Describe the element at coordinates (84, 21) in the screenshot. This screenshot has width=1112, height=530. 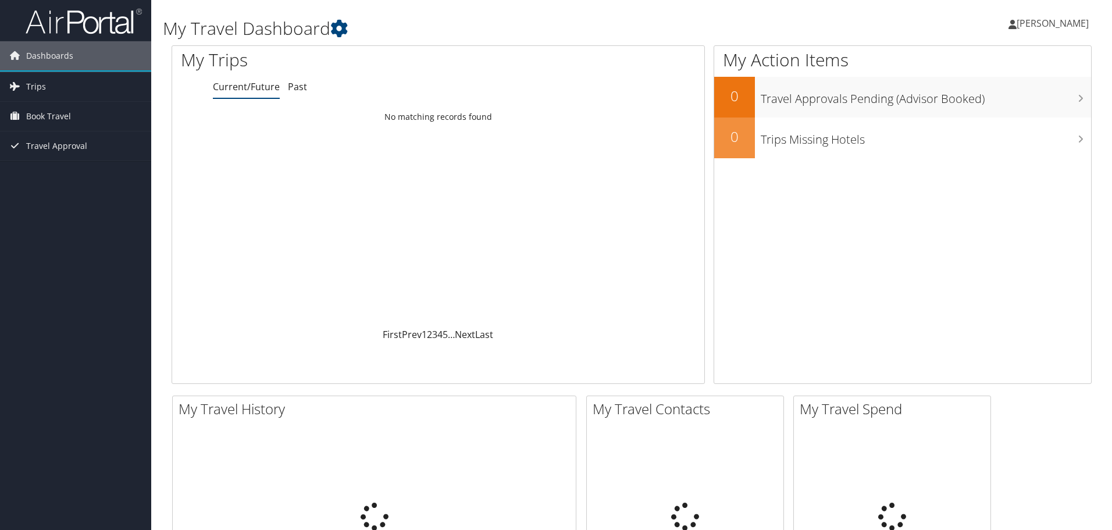
I see `img: airportal-logo.png` at that location.